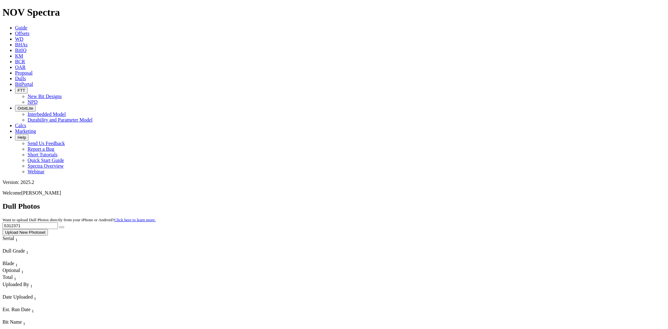 The height and width of the screenshot is (329, 668). Describe the element at coordinates (21, 28) in the screenshot. I see `span: Guide` at that location.